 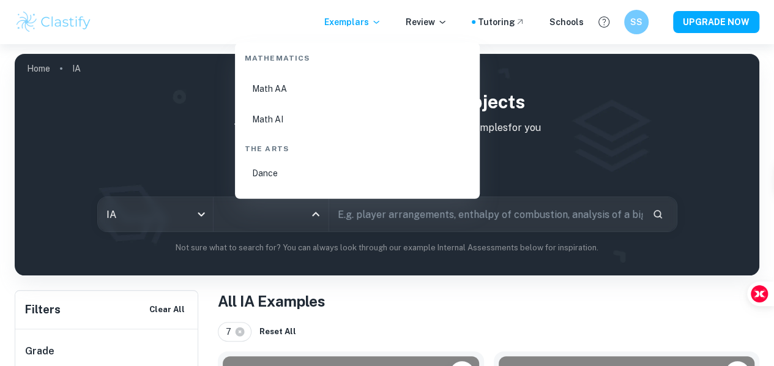 I want to click on a: Clastify logo, so click(x=53, y=22).